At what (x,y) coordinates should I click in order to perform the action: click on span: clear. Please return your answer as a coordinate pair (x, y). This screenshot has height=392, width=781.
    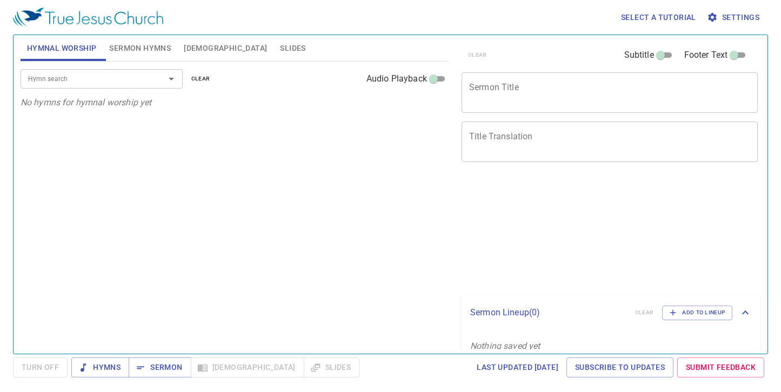
    Looking at the image, I should click on (200, 79).